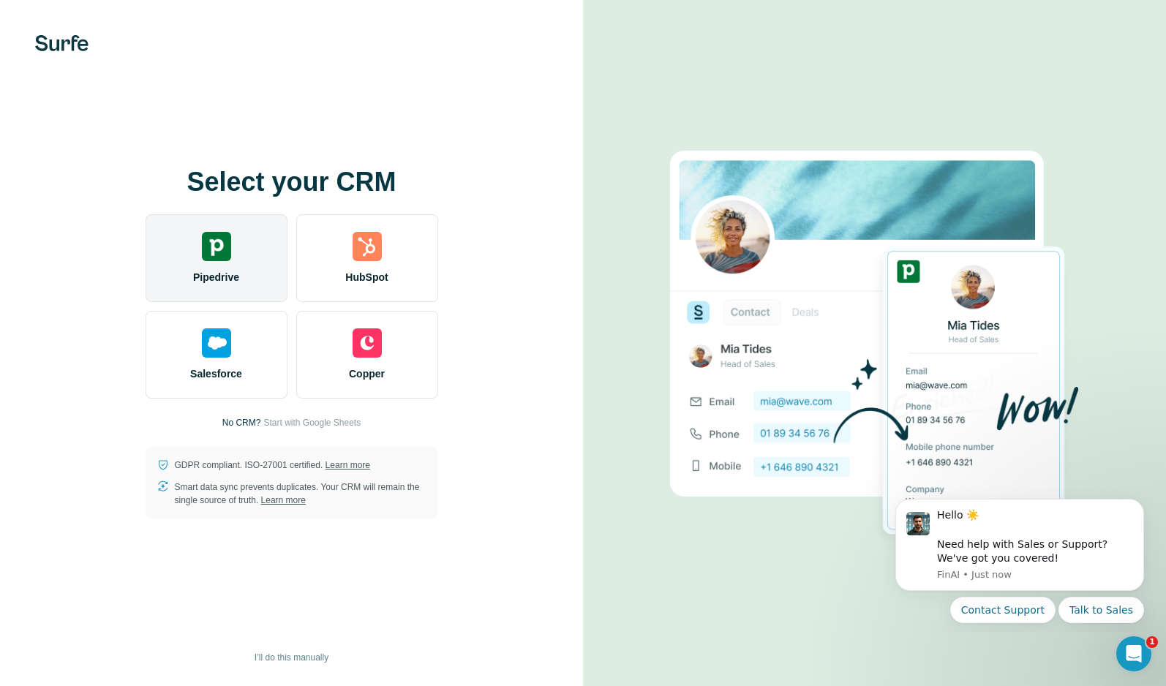  What do you see at coordinates (45, 38) in the screenshot?
I see `img: Profile image for FinAI` at bounding box center [45, 38].